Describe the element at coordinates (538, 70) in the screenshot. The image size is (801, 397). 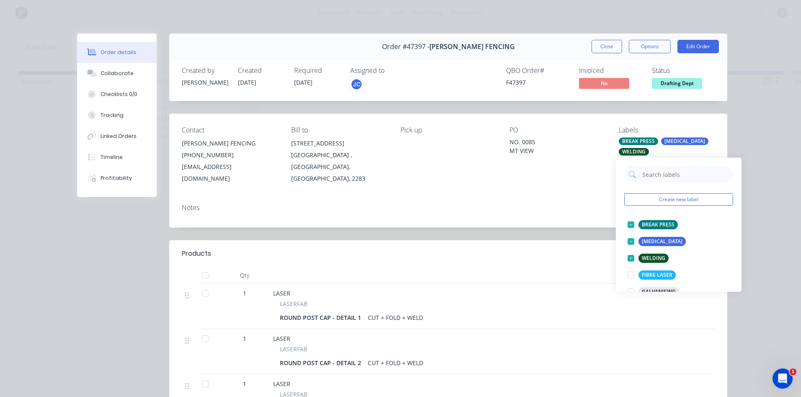
I see `div: QBO Order #` at that location.